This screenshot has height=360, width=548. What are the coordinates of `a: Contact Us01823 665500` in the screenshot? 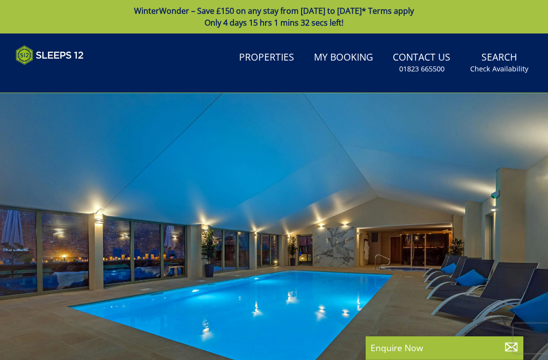 It's located at (421, 63).